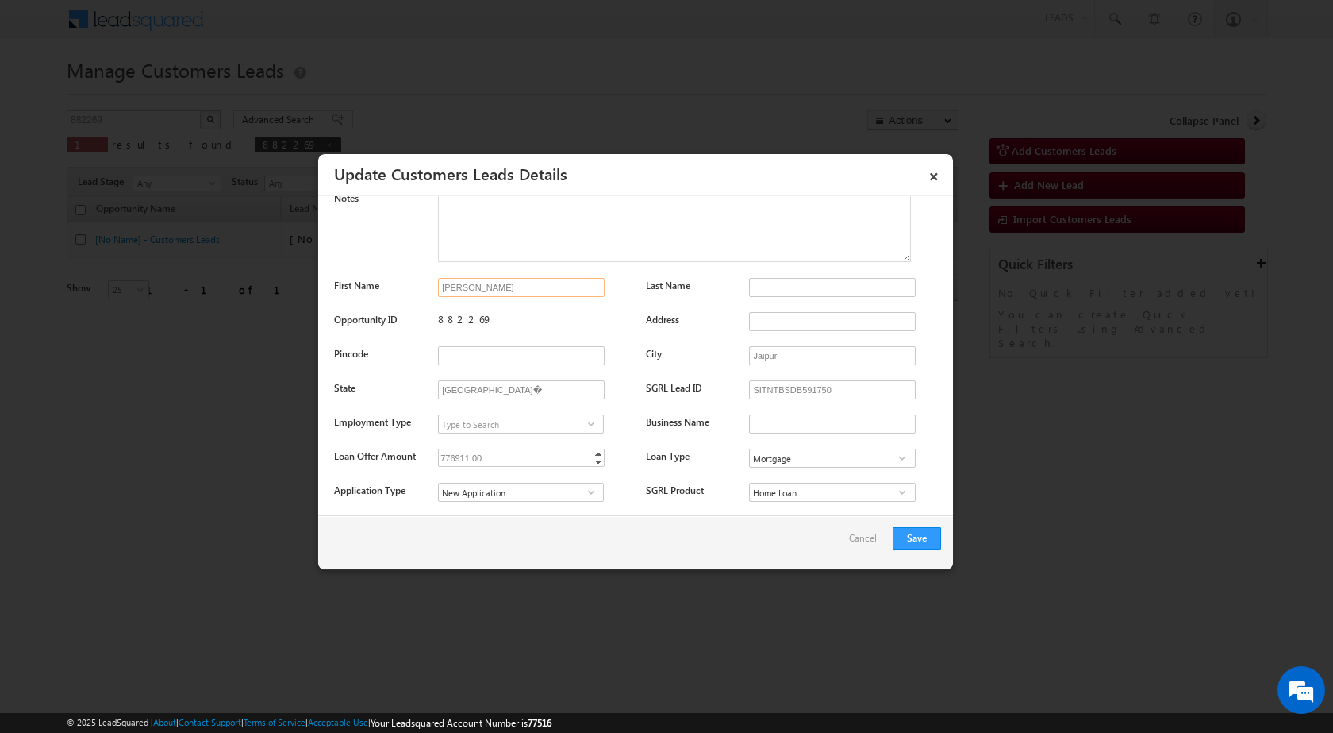 Image resolution: width=1333 pixels, height=733 pixels. I want to click on label: Employment Type, so click(372, 421).